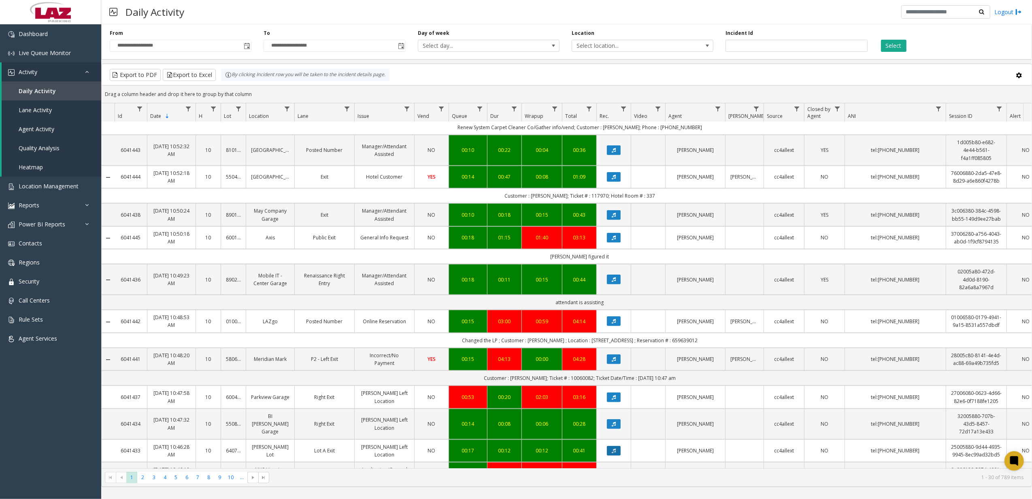 Image resolution: width=1032 pixels, height=499 pixels. I want to click on a: Public Exit, so click(324, 237).